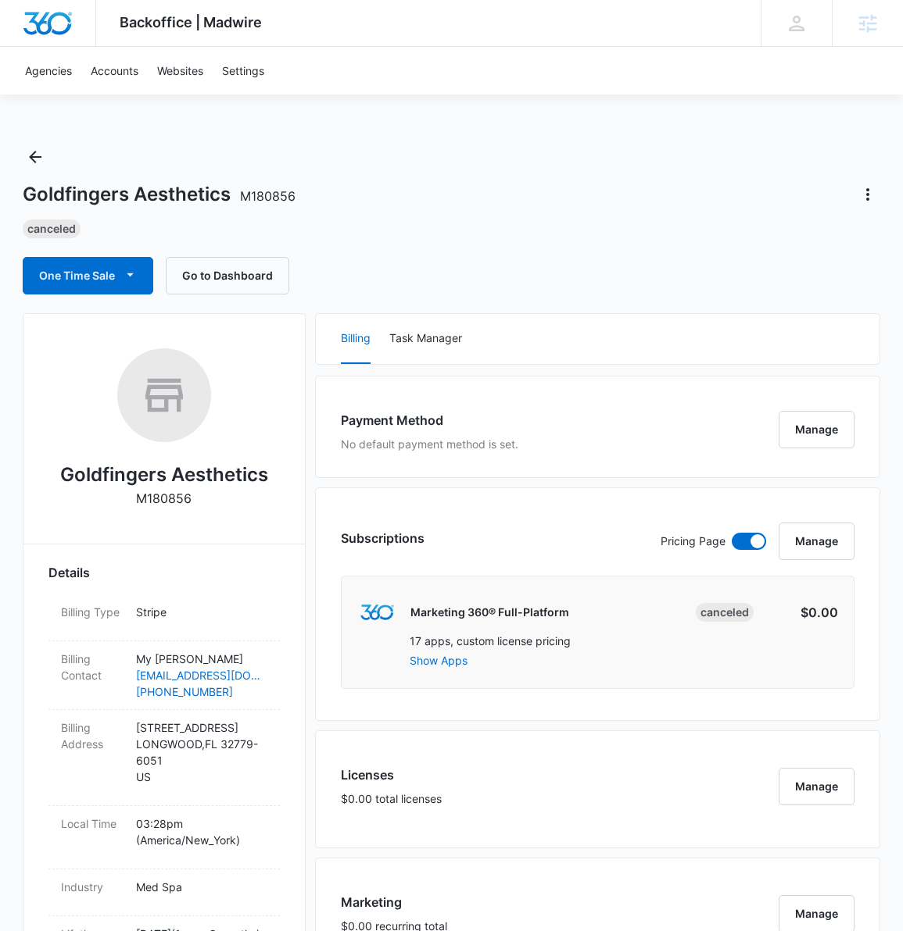  What do you see at coordinates (164, 475) in the screenshot?
I see `h2: Goldfingers Aesthetics` at bounding box center [164, 475].